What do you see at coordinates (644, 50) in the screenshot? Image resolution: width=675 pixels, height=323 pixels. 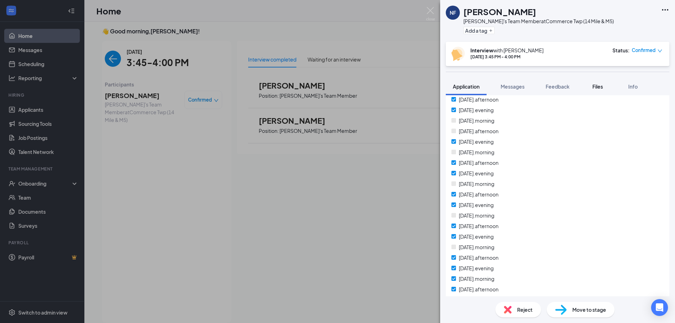 I see `span: Confirmed` at bounding box center [644, 50].